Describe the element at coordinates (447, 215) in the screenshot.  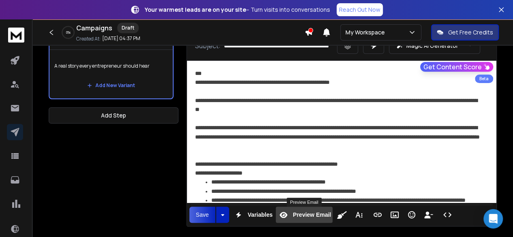
I see `button: Code View` at that location.